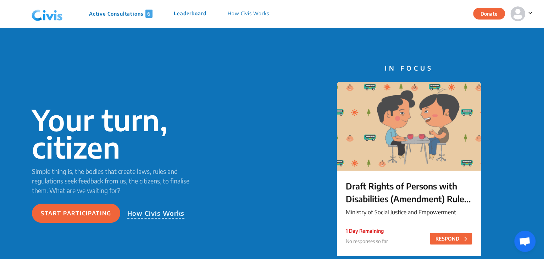  I want to click on p: IN FOCUS, so click(409, 68).